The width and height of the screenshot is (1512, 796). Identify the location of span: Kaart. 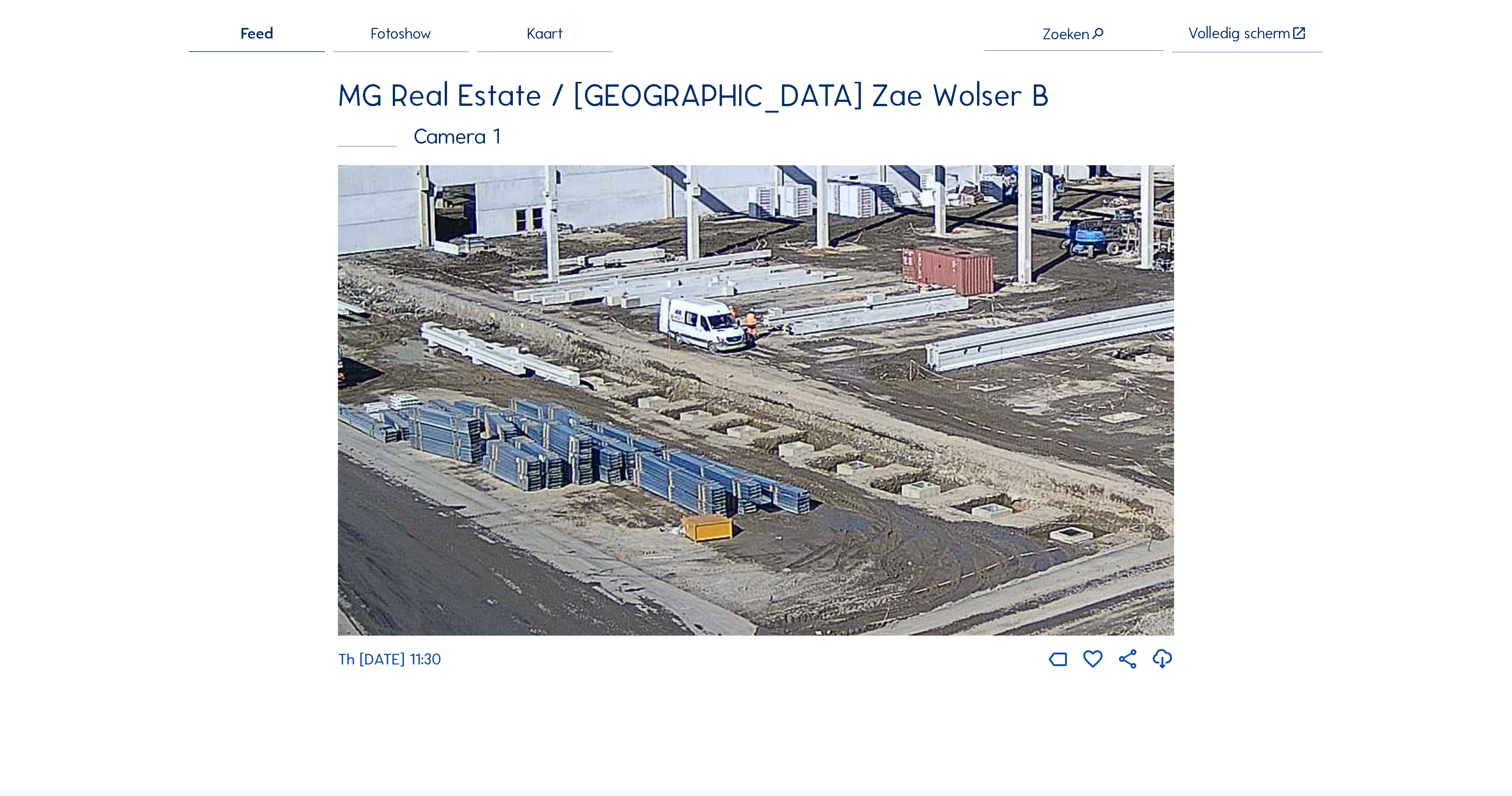
(545, 33).